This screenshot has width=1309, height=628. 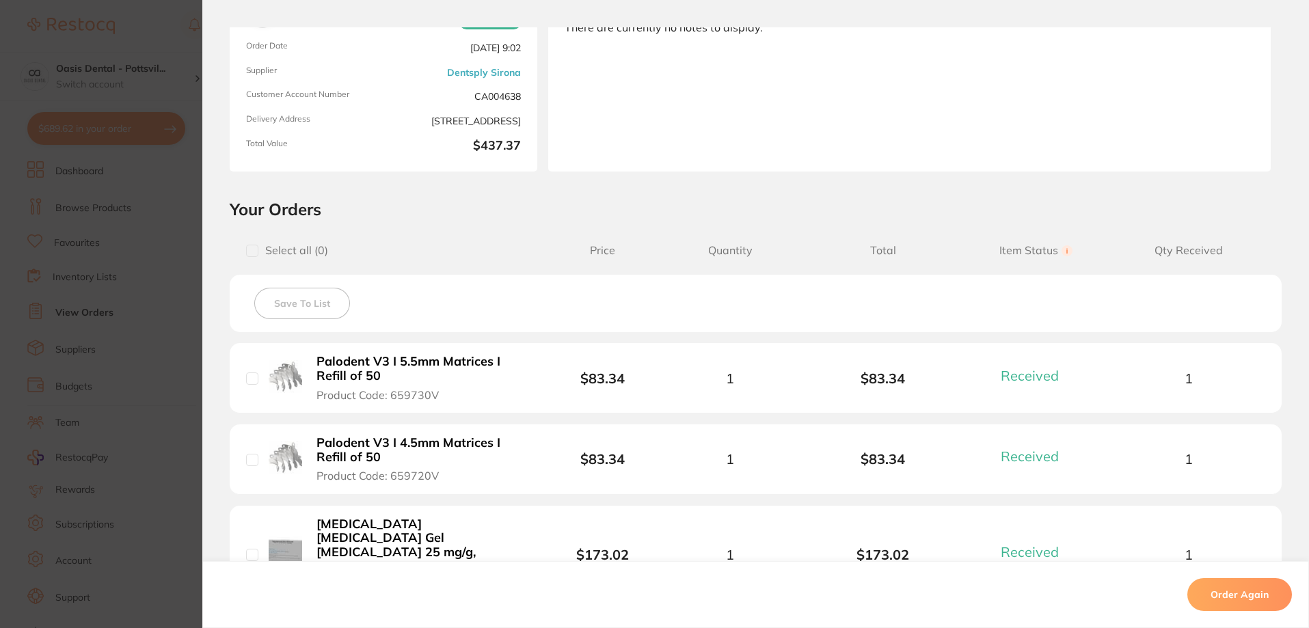 I want to click on span: Select all ( 0 ), so click(x=293, y=250).